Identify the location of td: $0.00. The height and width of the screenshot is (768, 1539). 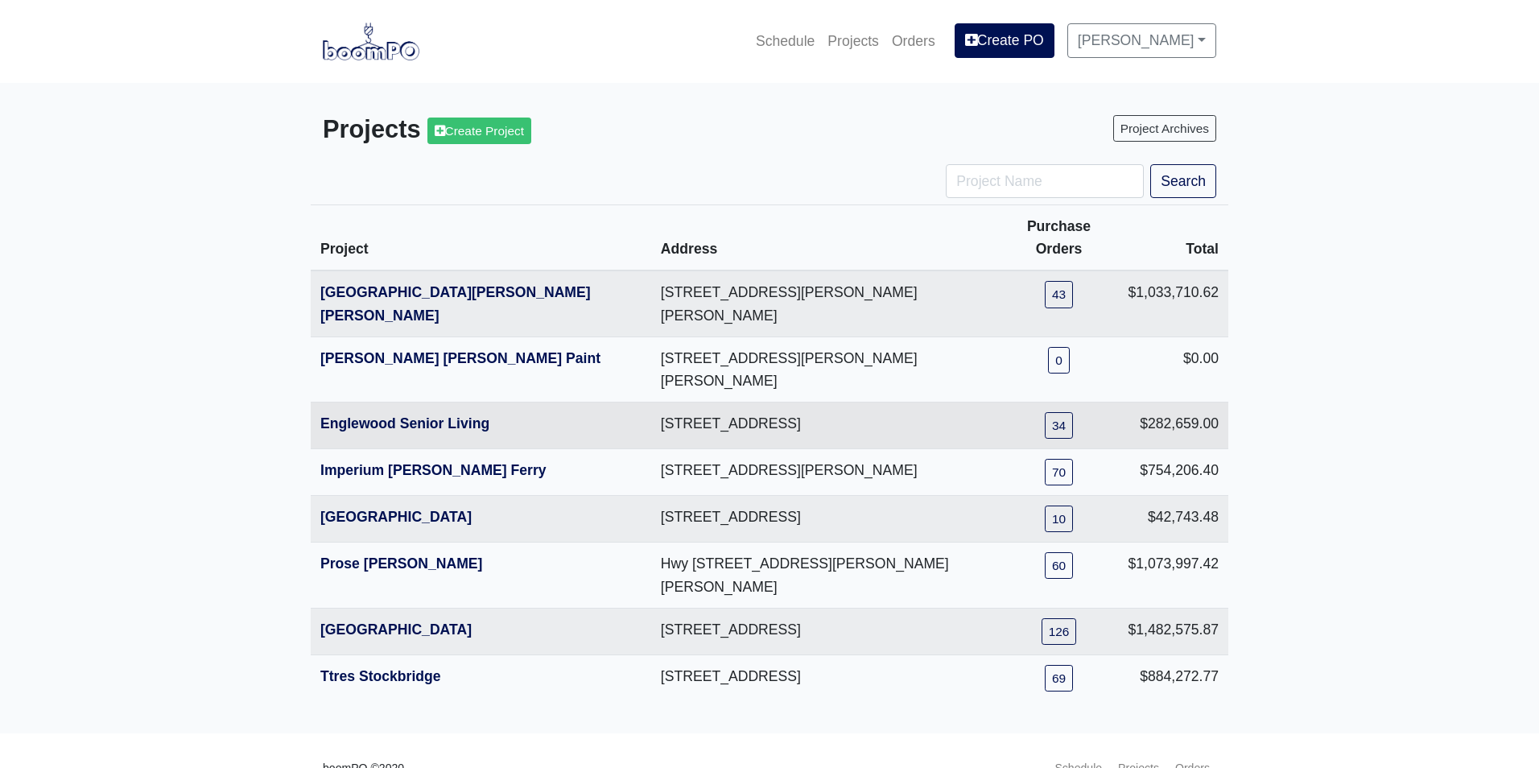
(1173, 369).